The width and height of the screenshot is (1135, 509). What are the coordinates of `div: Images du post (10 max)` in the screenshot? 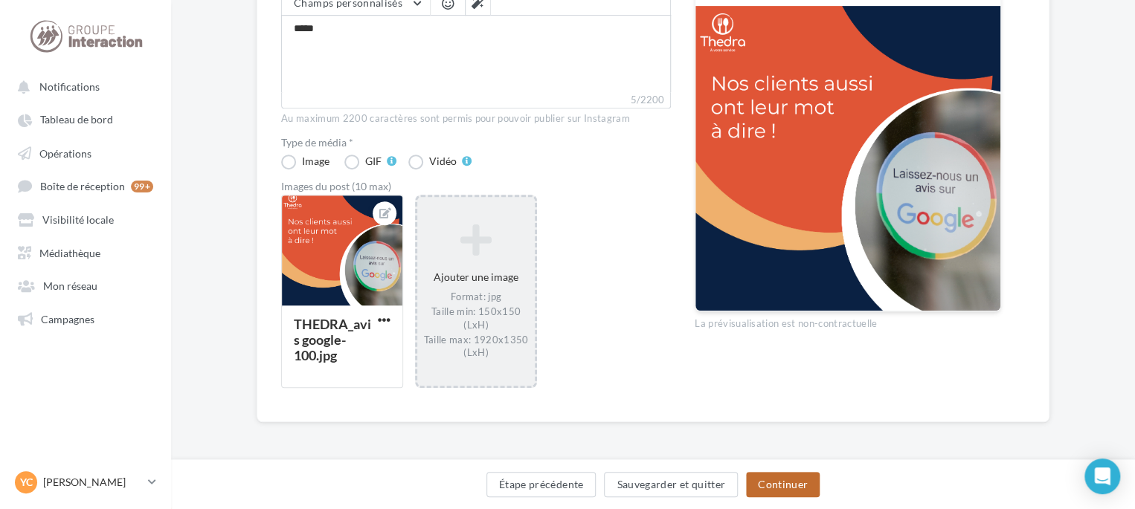 It's located at (476, 187).